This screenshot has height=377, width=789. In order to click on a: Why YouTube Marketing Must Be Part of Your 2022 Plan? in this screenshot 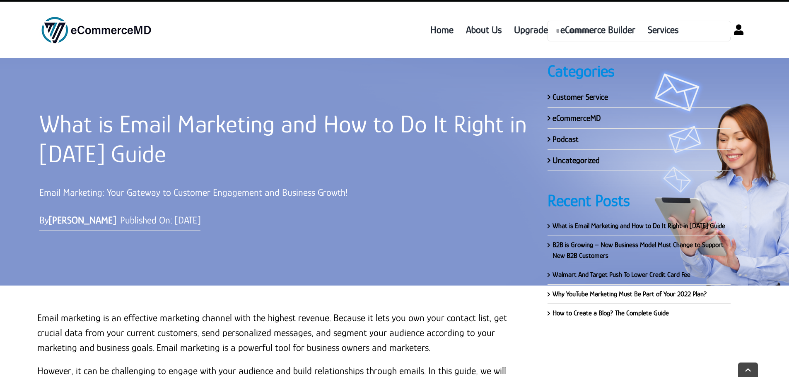, I will do `click(630, 294)`.